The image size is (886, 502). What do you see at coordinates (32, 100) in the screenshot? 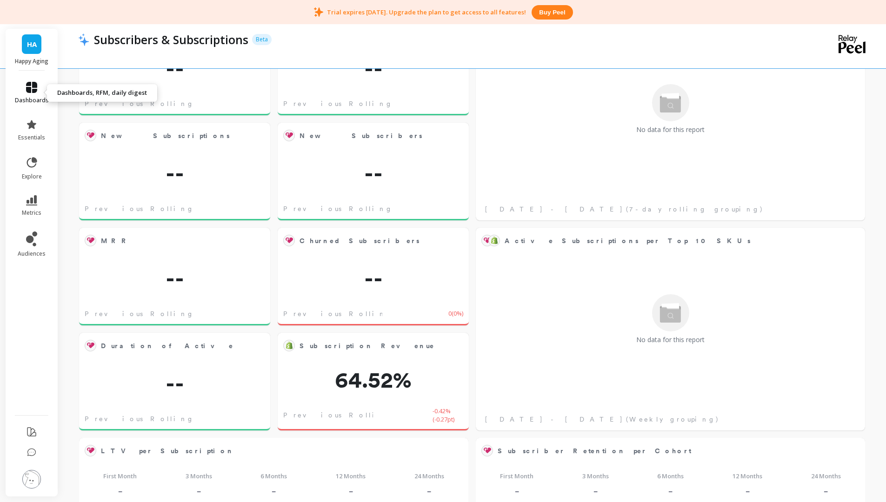
I see `span: dashboards` at bounding box center [32, 100].